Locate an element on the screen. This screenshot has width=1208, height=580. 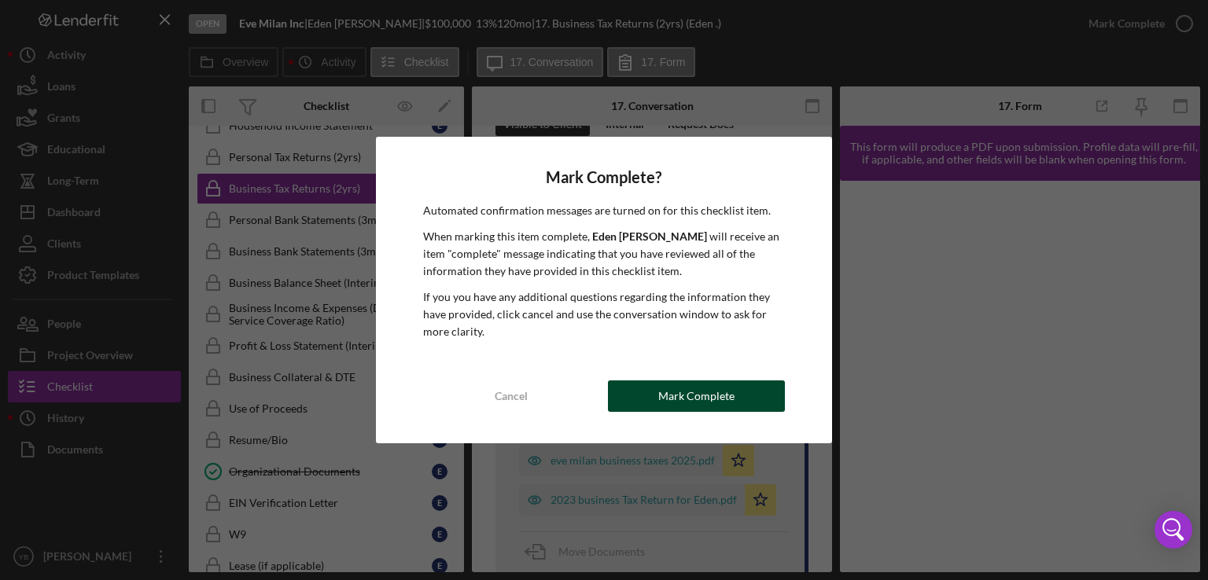
button: Cancel is located at coordinates (511, 396).